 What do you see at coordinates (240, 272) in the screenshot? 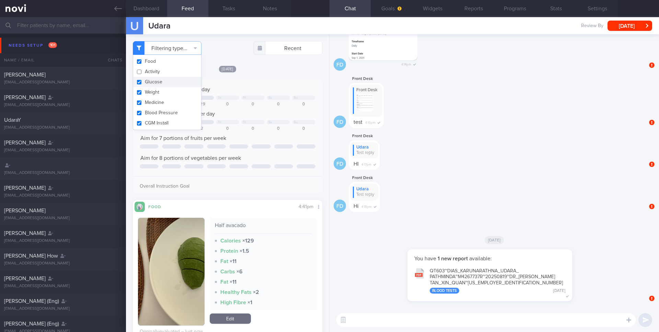
I see `strong: × 6` at bounding box center [240, 272].